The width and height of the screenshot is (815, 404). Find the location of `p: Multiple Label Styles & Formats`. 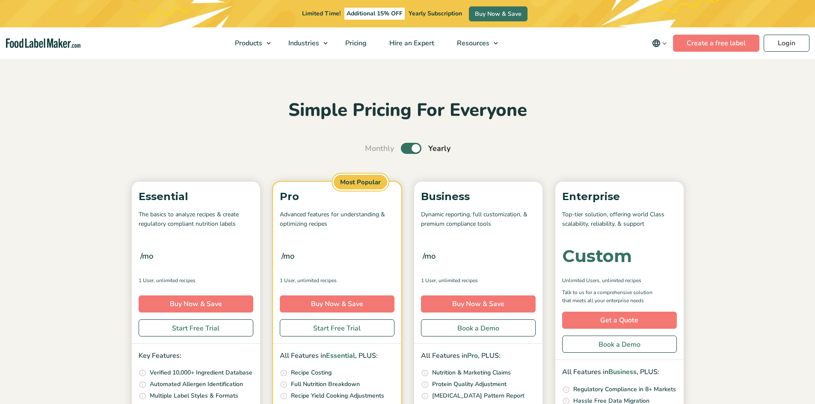

p: Multiple Label Styles & Formats is located at coordinates (194, 396).